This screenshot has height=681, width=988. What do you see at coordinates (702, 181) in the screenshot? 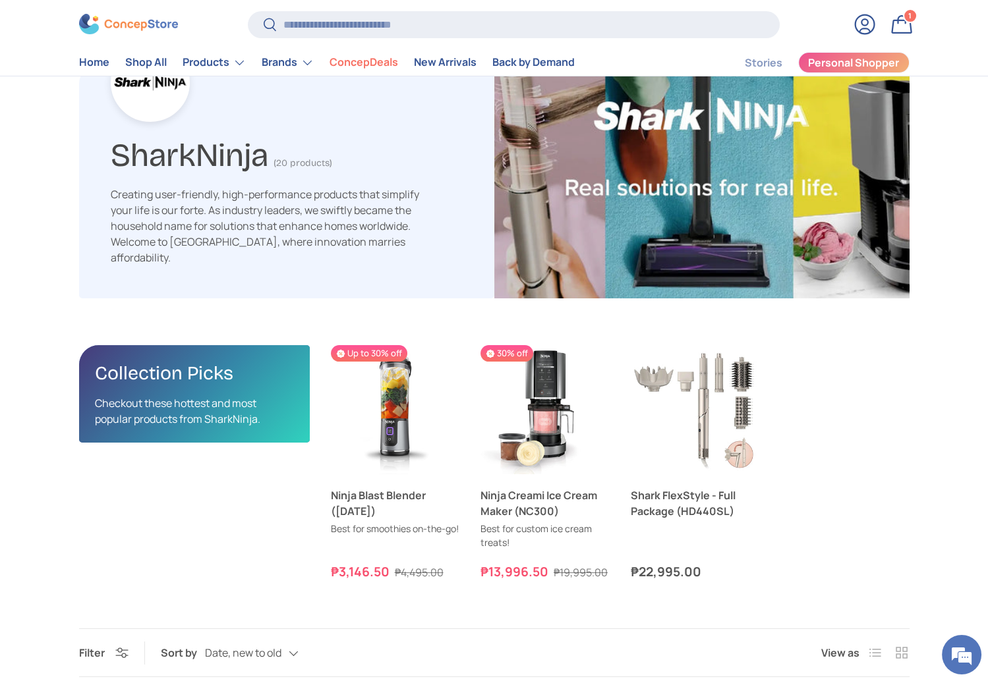
I see `img: SharkNinja` at bounding box center [702, 181].